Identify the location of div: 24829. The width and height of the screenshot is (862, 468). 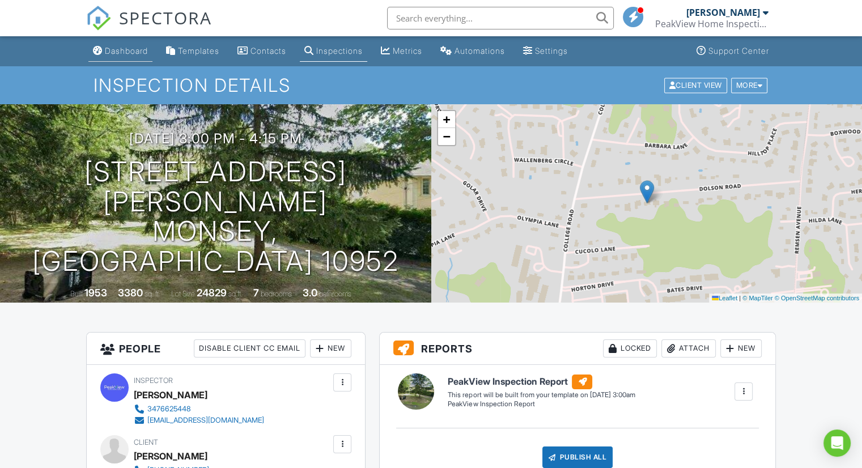
(211, 292).